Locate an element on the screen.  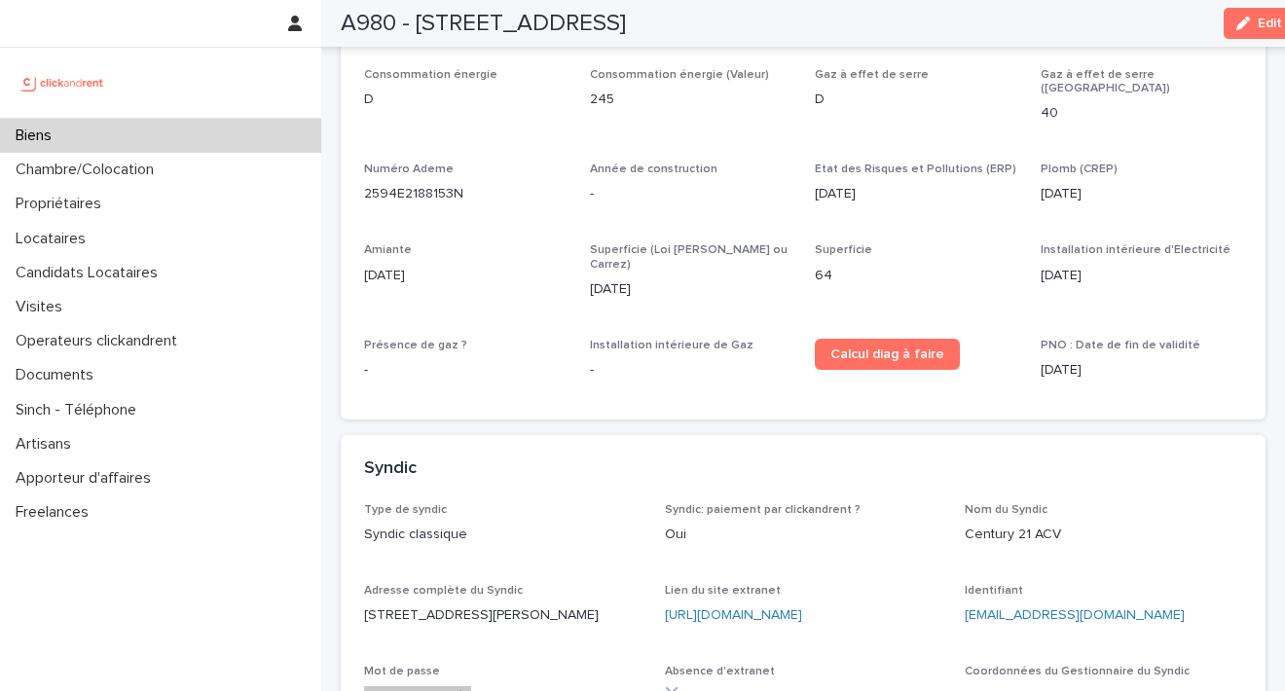
p: 245 is located at coordinates (691, 99).